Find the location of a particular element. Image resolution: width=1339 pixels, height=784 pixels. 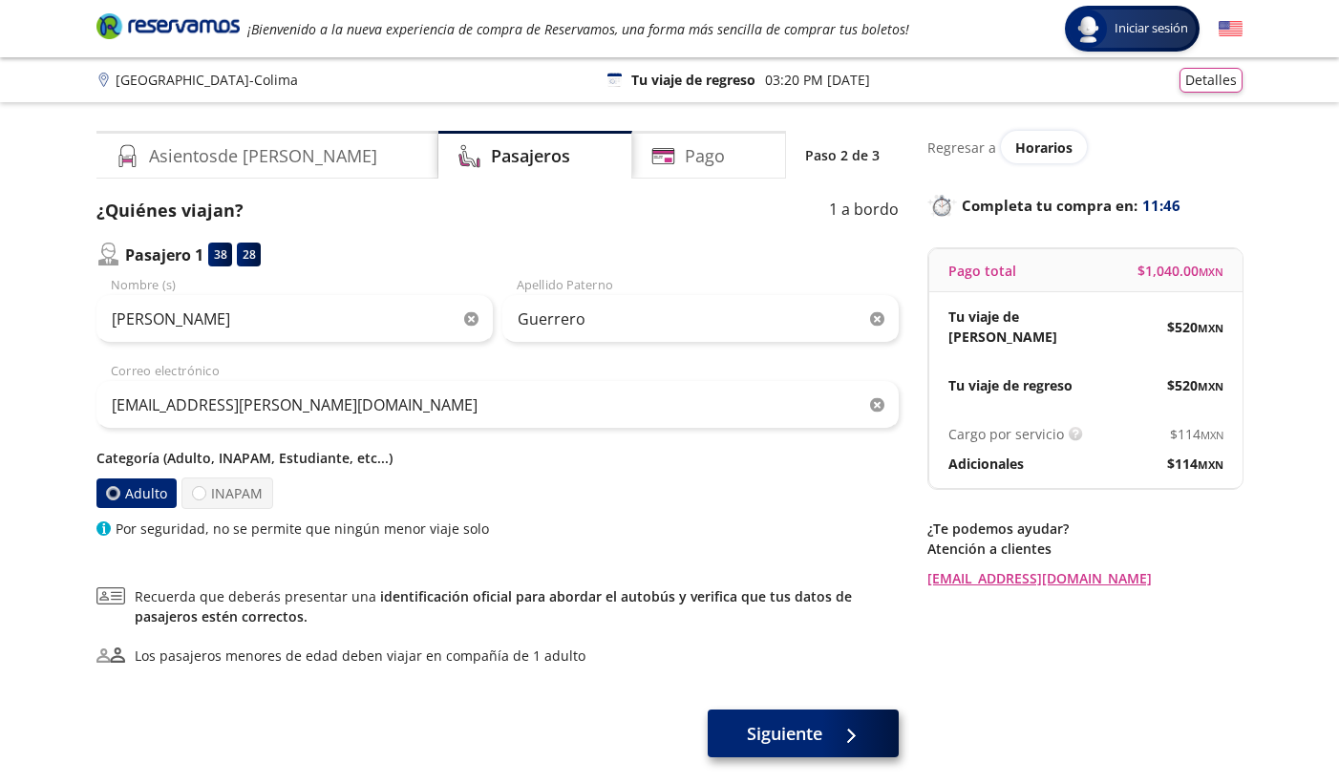

input: Apellido Paterno is located at coordinates (700, 319).